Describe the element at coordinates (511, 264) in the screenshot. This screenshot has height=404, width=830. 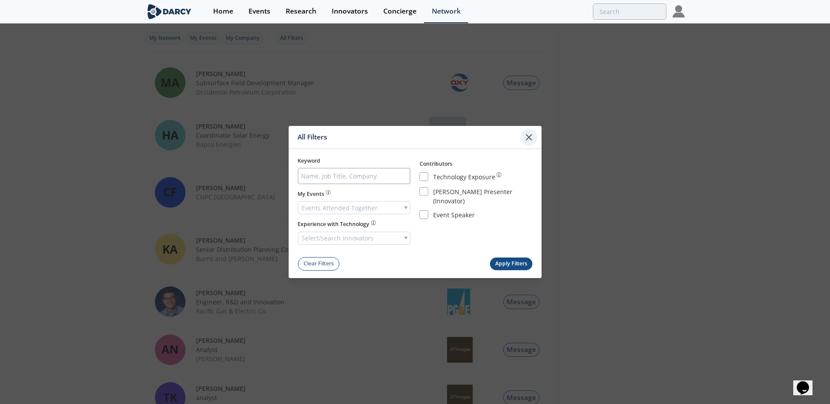
I see `button: Apply Filters` at that location.